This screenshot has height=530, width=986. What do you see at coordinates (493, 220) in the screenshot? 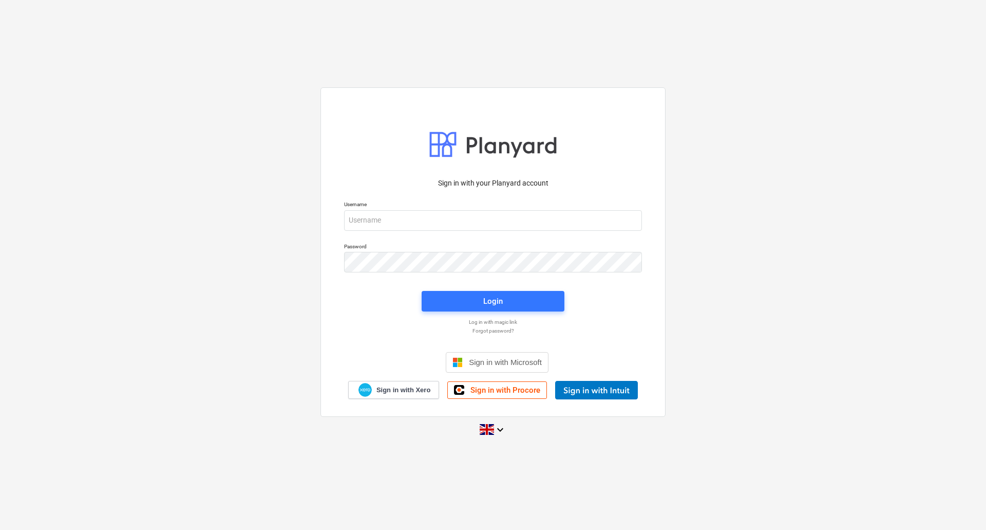
I see `input: Username` at bounding box center [493, 220].